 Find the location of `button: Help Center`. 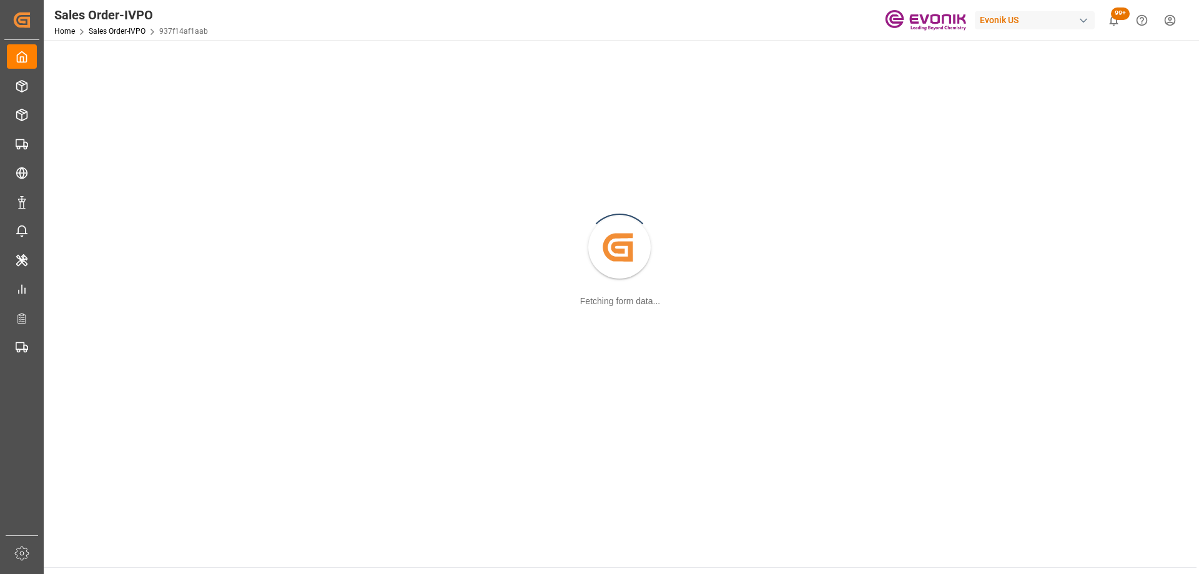

button: Help Center is located at coordinates (1142, 20).